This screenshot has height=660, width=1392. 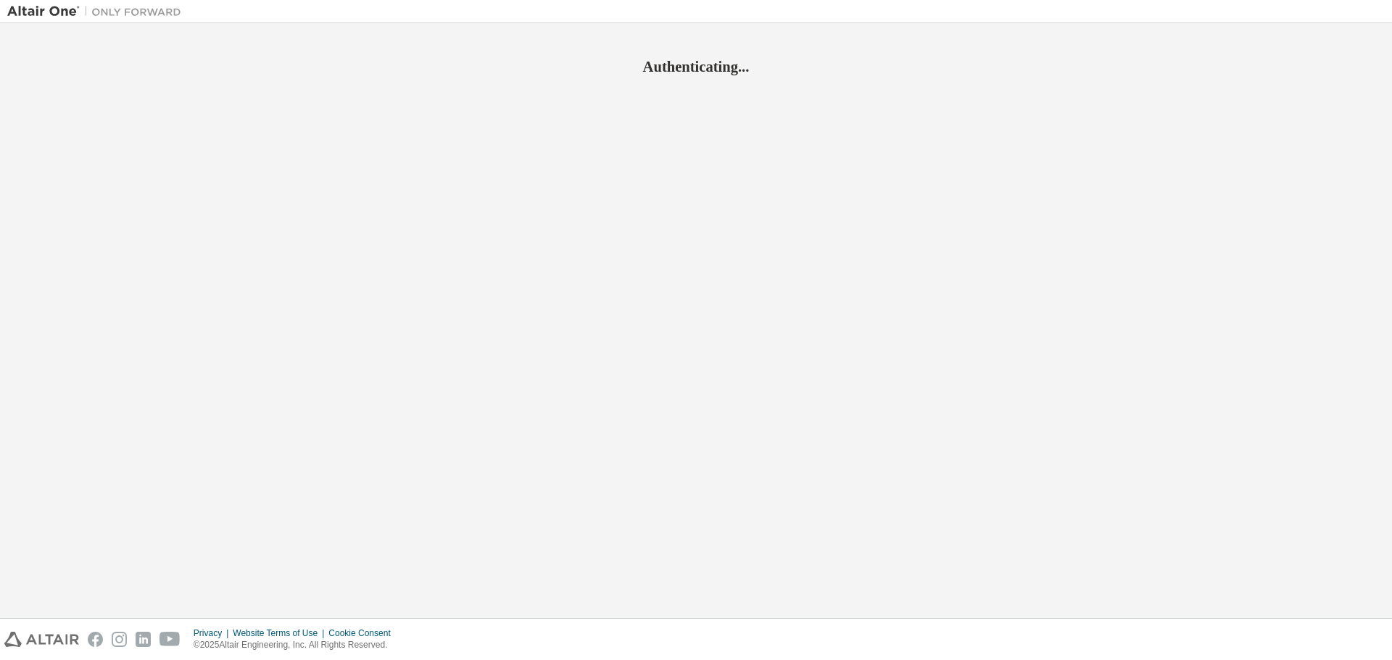 What do you see at coordinates (95, 639) in the screenshot?
I see `img: facebook.svg` at bounding box center [95, 639].